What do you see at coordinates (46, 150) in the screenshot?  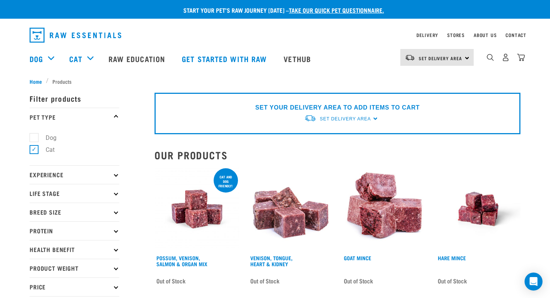 I see `label: Cat` at bounding box center [46, 150].